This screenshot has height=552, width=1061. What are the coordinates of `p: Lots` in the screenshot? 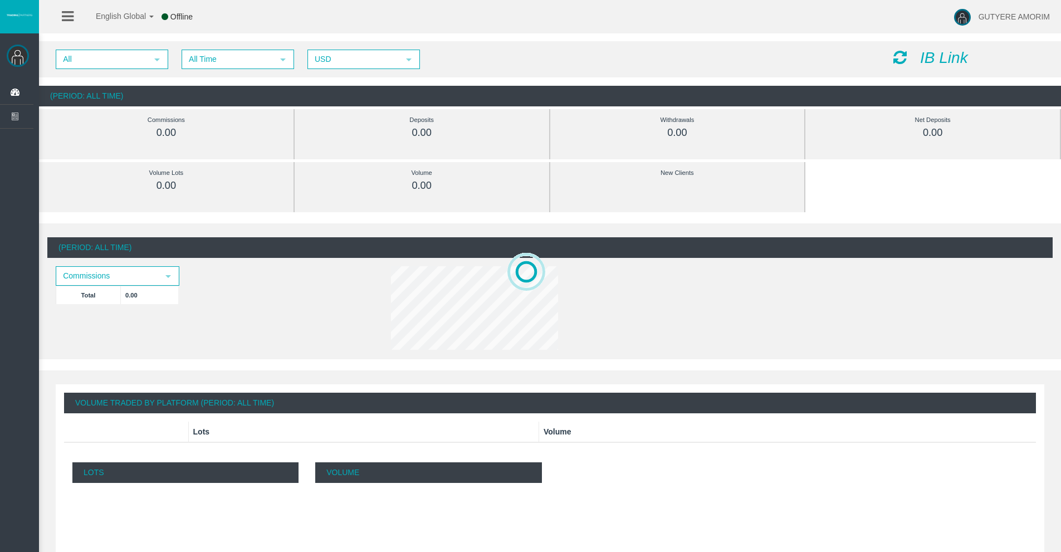 It's located at (186, 472).